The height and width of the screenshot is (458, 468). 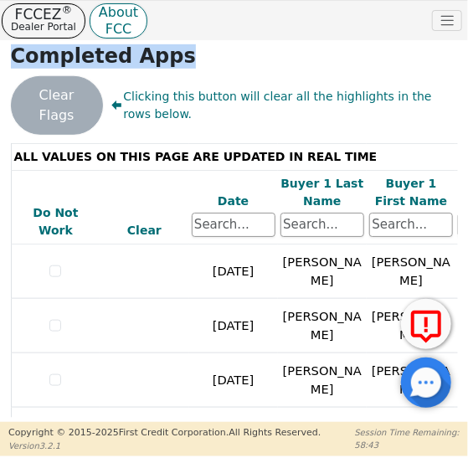 What do you see at coordinates (44, 21) in the screenshot?
I see `a: FCCEZ®Dealer Portal` at bounding box center [44, 21].